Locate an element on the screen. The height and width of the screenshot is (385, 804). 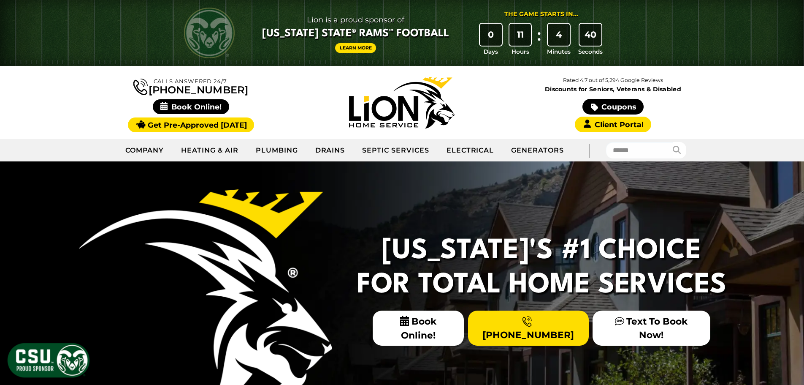
a: Drains is located at coordinates (331, 150).